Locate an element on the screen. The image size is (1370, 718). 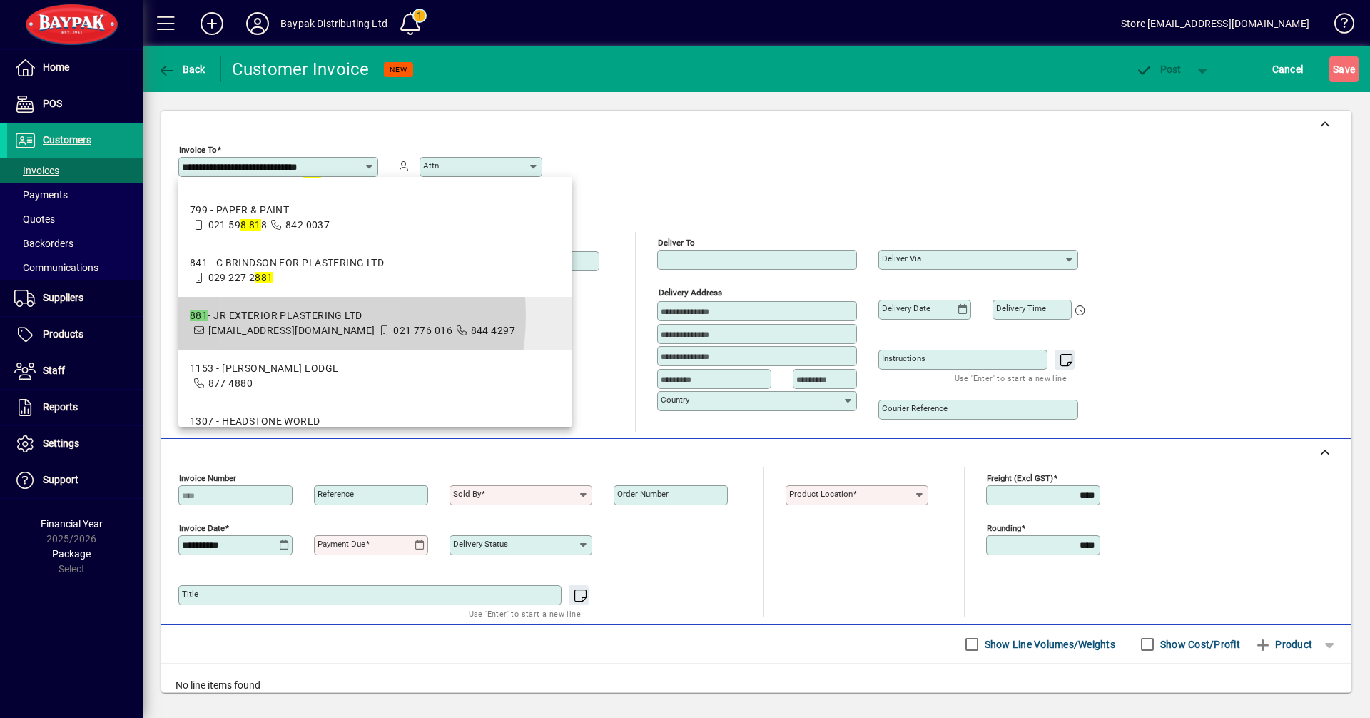
em: 8 81 is located at coordinates (250, 225).